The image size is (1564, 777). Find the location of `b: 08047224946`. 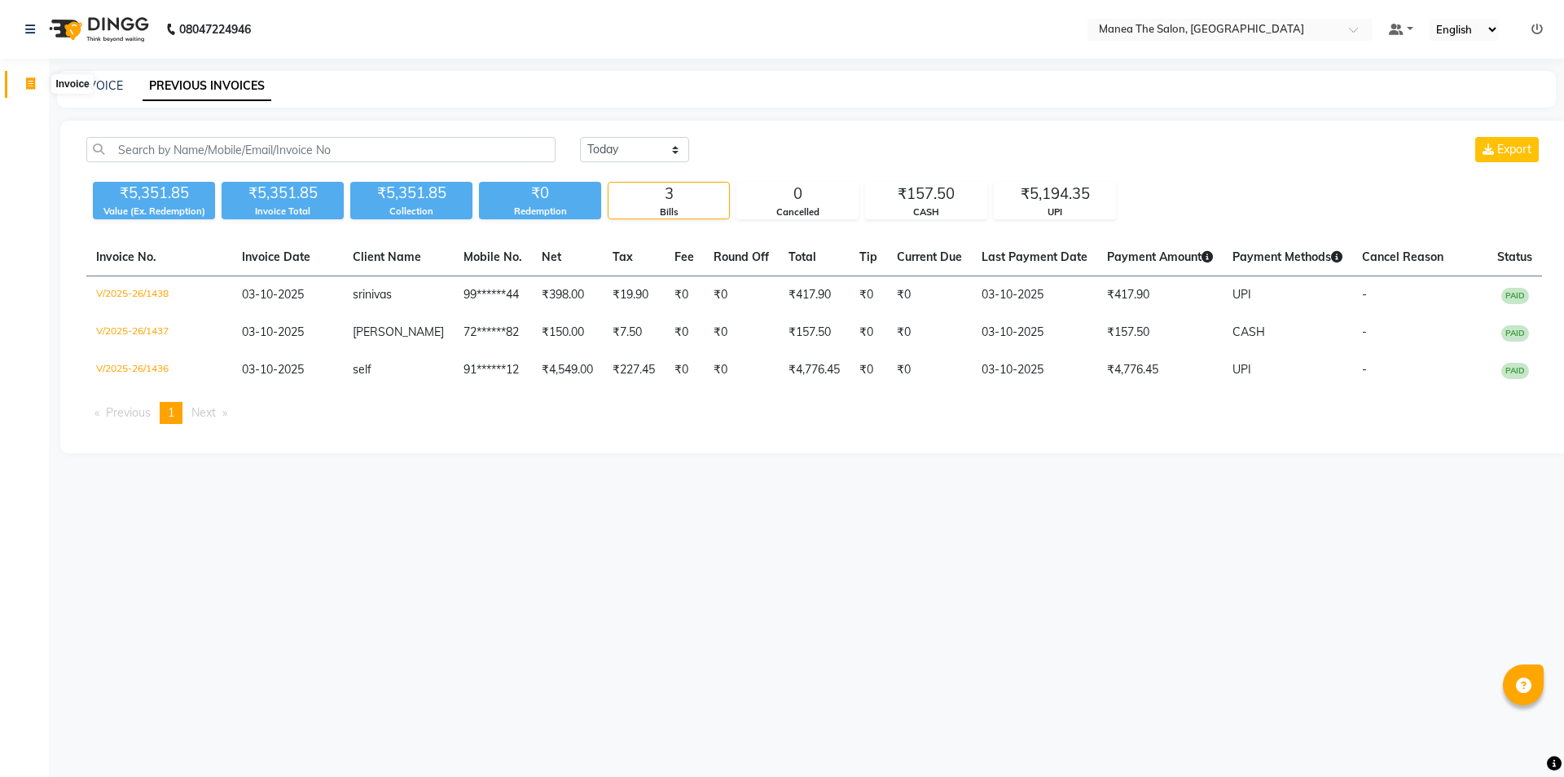

b: 08047224946 is located at coordinates (215, 29).